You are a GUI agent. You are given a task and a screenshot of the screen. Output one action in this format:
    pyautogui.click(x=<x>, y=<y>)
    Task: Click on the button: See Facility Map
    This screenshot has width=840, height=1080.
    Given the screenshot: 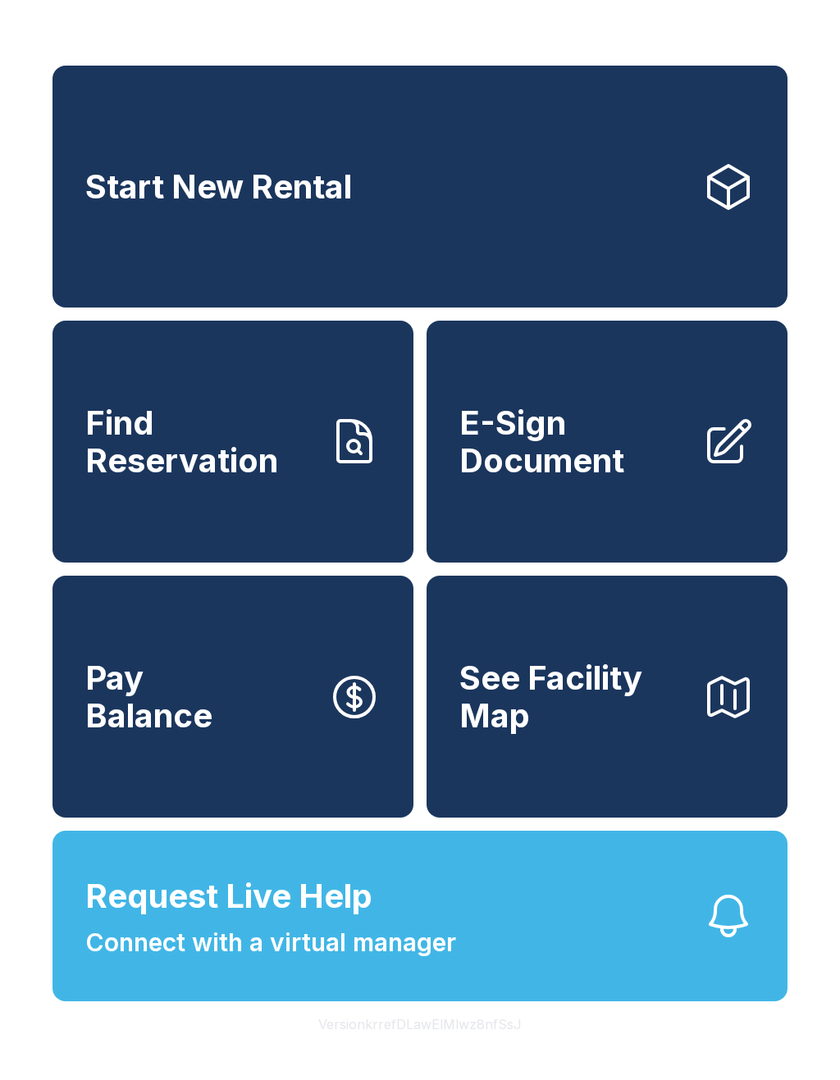 What is the action you would take?
    pyautogui.click(x=607, y=696)
    